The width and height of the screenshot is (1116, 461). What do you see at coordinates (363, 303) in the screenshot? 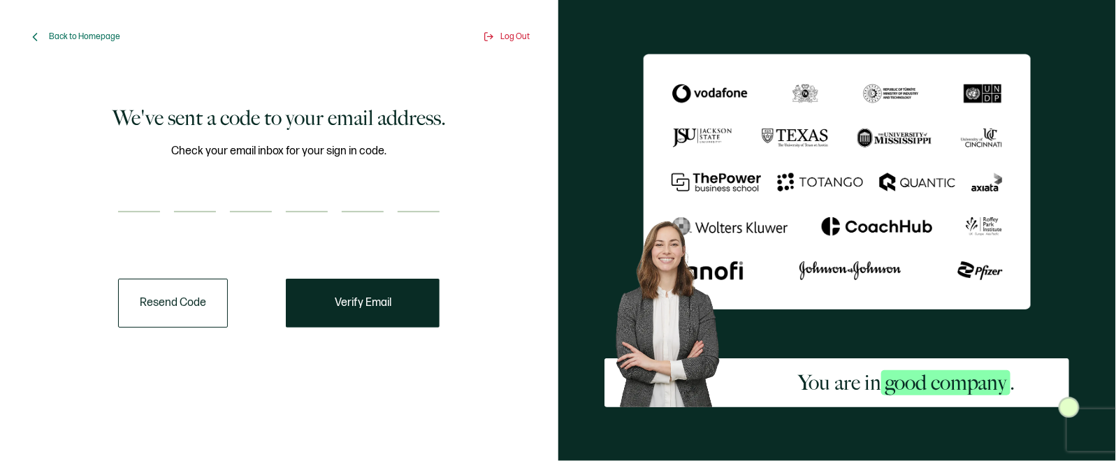
I see `button: Verify Email` at bounding box center [363, 303].